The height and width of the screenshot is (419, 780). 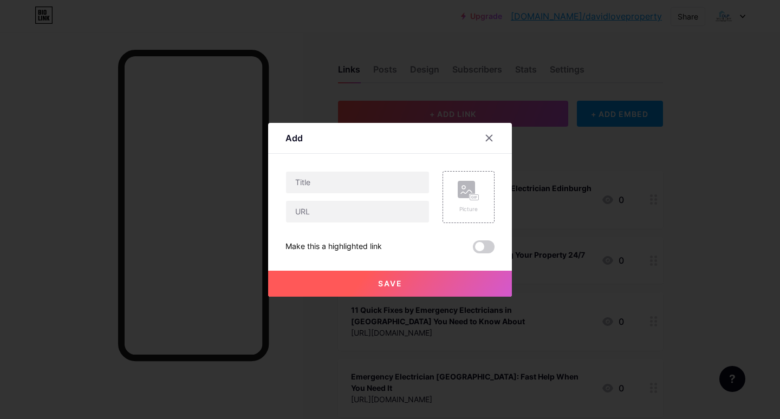 What do you see at coordinates (294, 138) in the screenshot?
I see `div: Add` at bounding box center [294, 138].